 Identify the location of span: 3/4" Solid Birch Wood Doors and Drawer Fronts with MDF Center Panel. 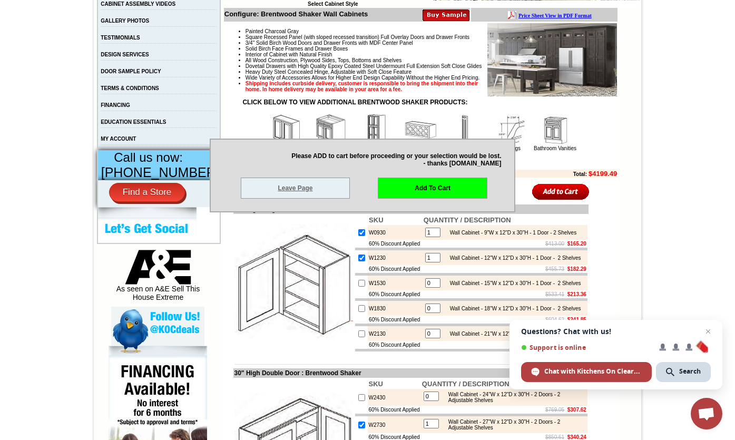
(329, 43).